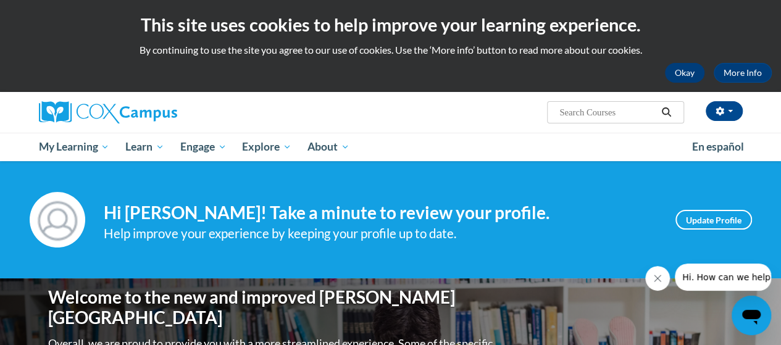 This screenshot has height=345, width=781. What do you see at coordinates (724, 111) in the screenshot?
I see `button: Account Settings` at bounding box center [724, 111].